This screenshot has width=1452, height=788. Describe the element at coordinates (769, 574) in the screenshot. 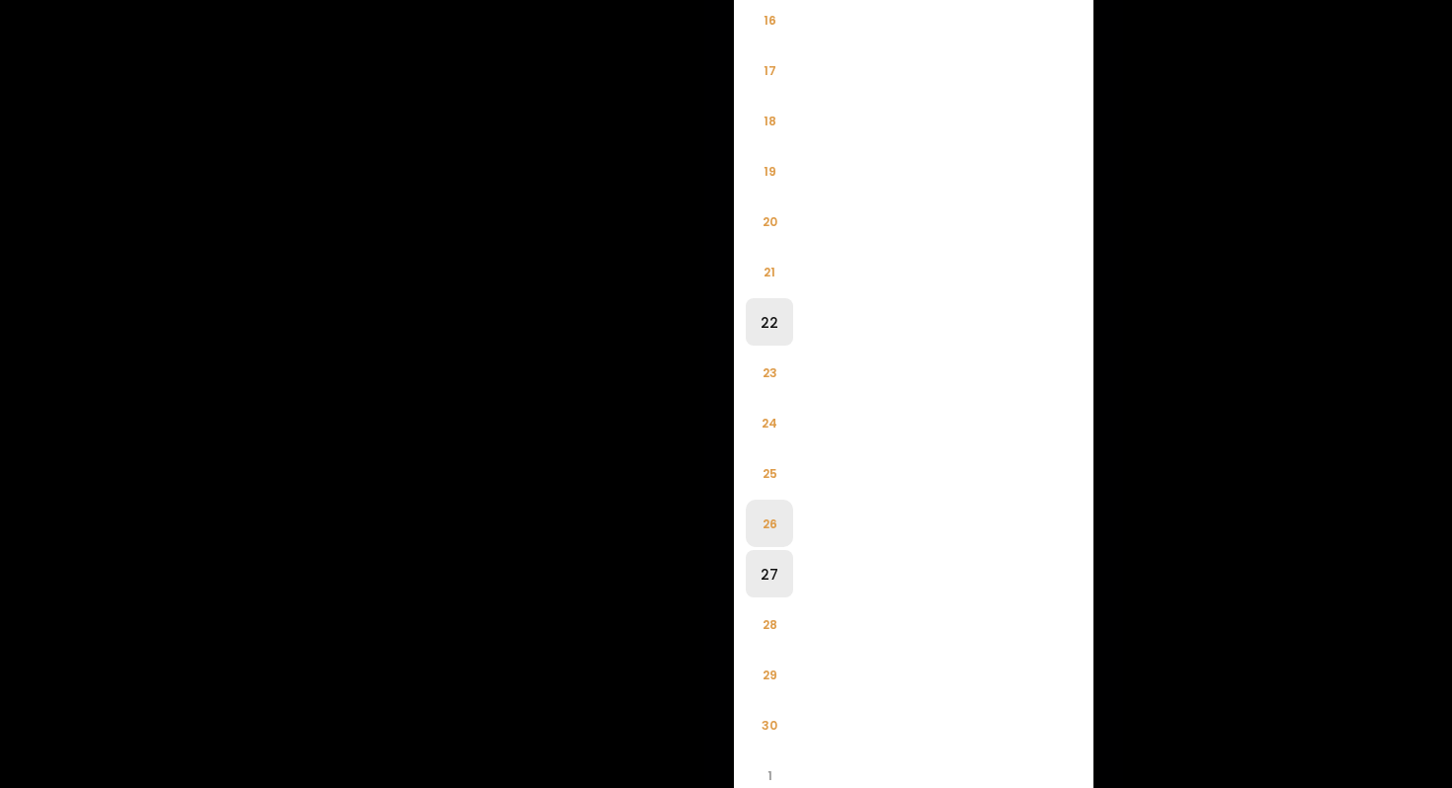

I see `li: 27` at that location.